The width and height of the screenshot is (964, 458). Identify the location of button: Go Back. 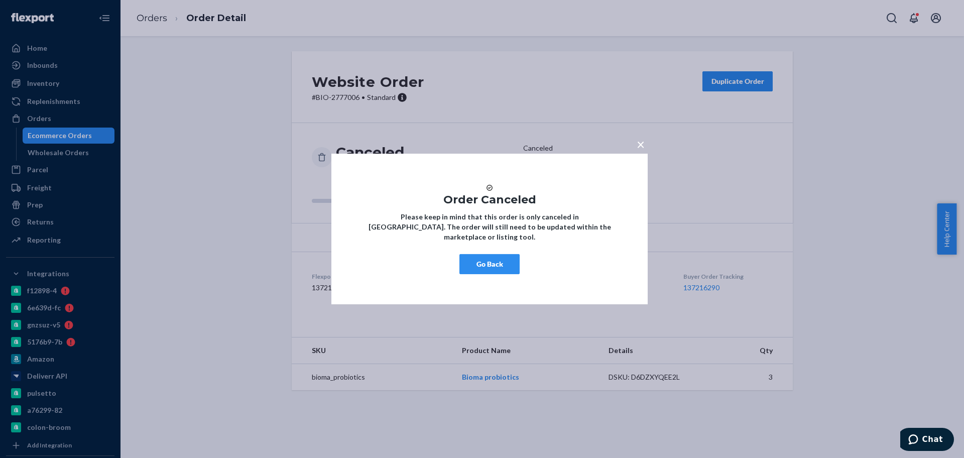
(490, 264).